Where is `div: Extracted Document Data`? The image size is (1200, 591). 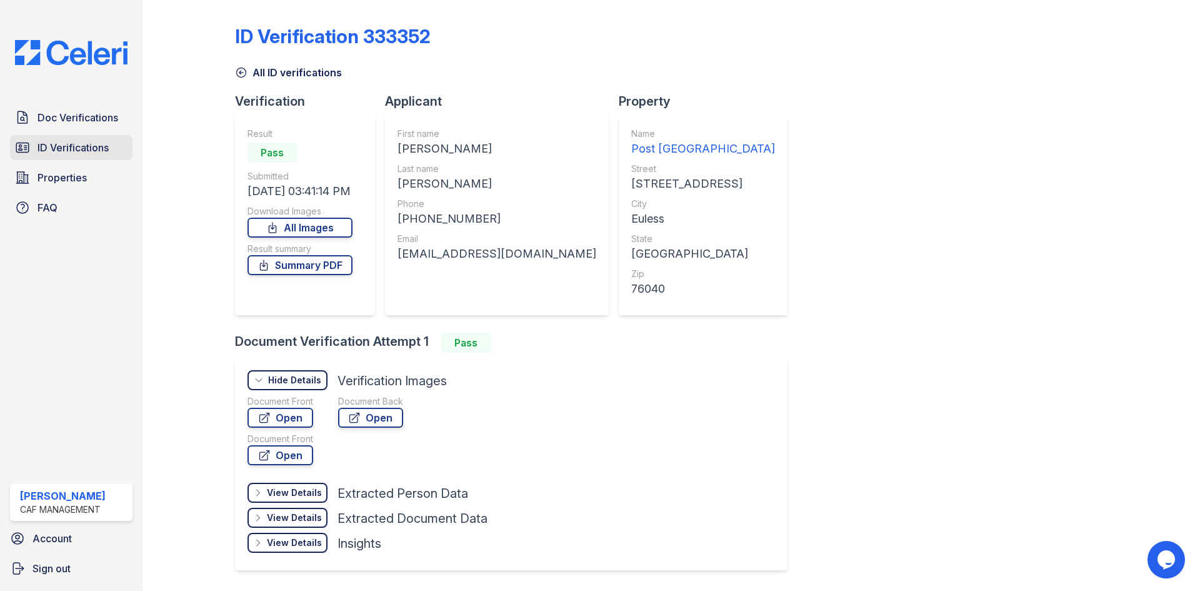
div: Extracted Document Data is located at coordinates (412, 518).